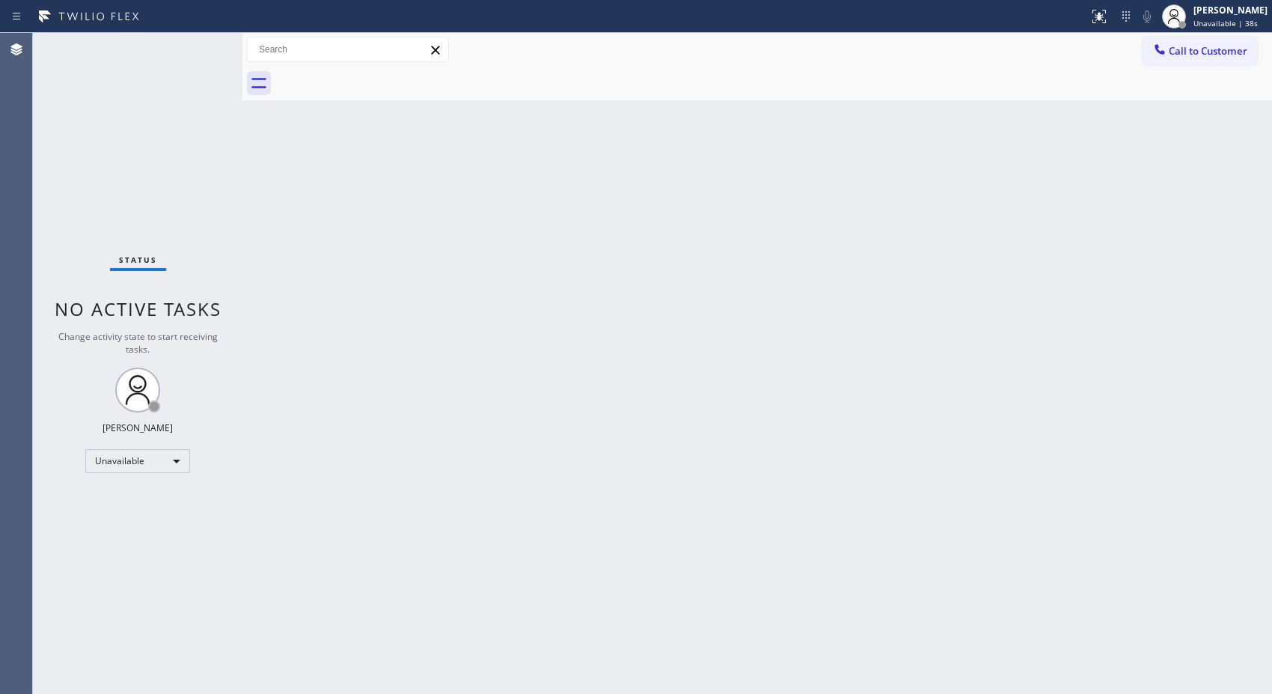  What do you see at coordinates (1199, 51) in the screenshot?
I see `button: Call to Customer` at bounding box center [1199, 51].